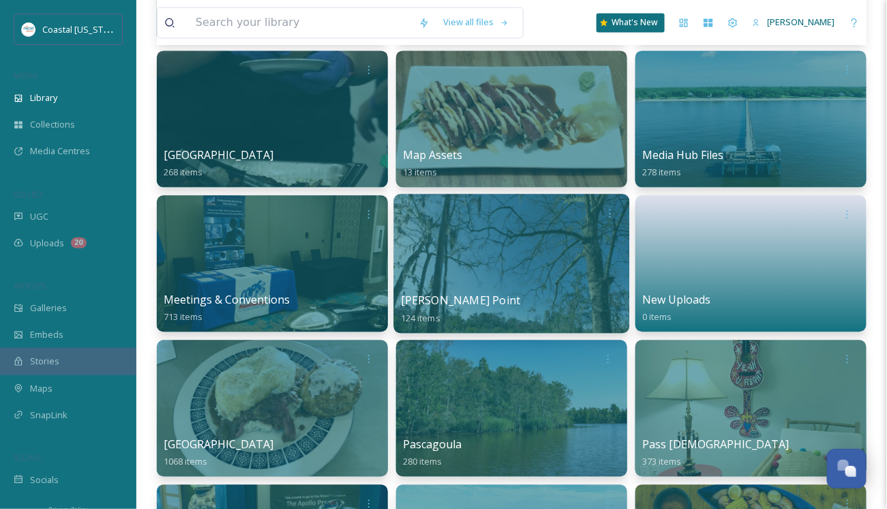  Describe the element at coordinates (47, 243) in the screenshot. I see `span: Uploads` at that location.